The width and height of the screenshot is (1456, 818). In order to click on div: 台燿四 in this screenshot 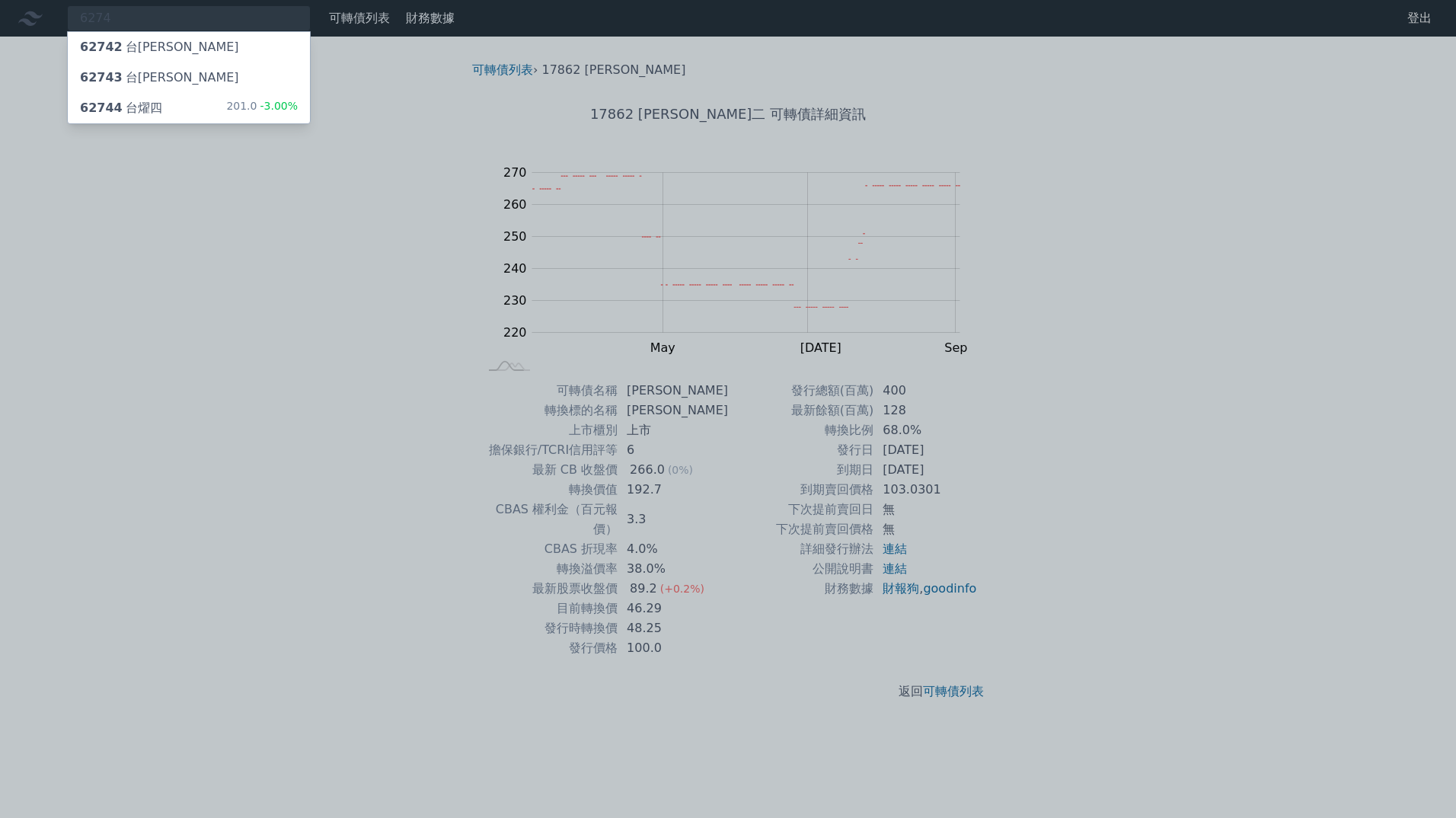, I will do `click(121, 109)`.